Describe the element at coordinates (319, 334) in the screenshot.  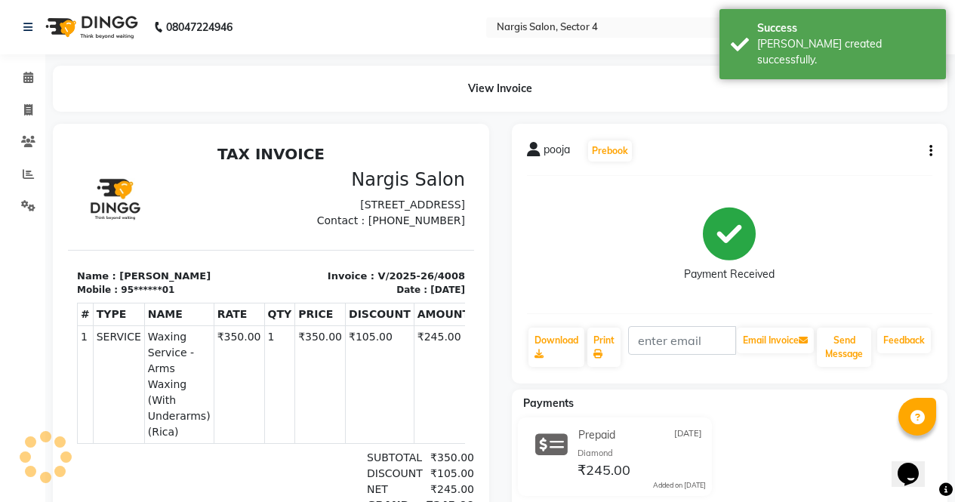
I see `div: DISCOUNT` at that location.